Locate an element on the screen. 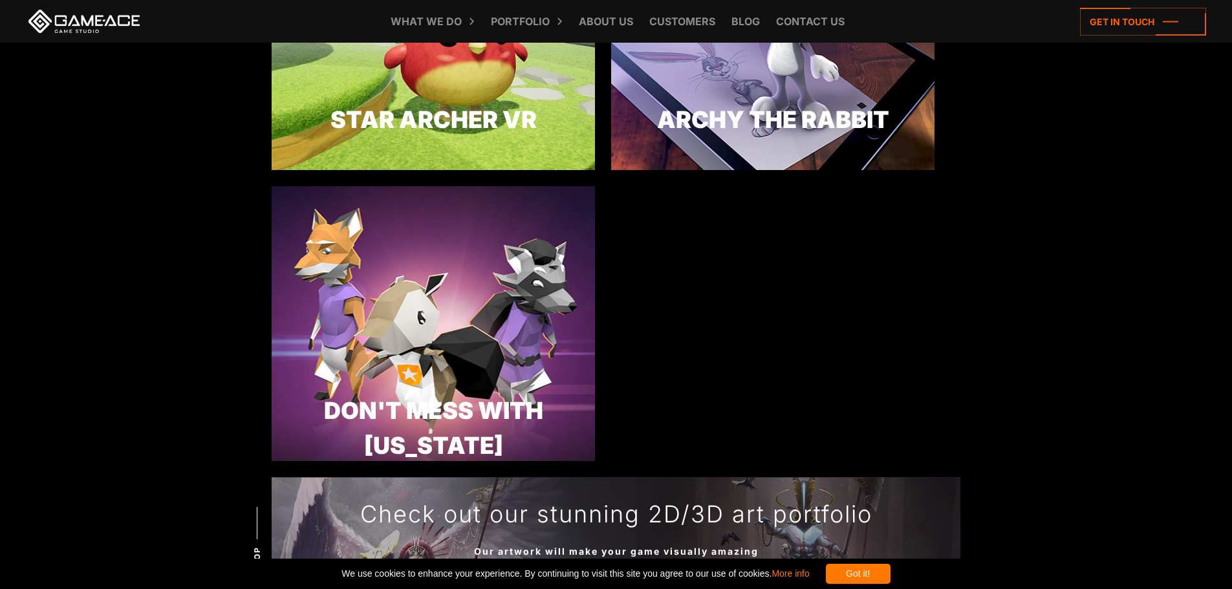 This screenshot has width=1232, height=589. a: More info is located at coordinates (790, 574).